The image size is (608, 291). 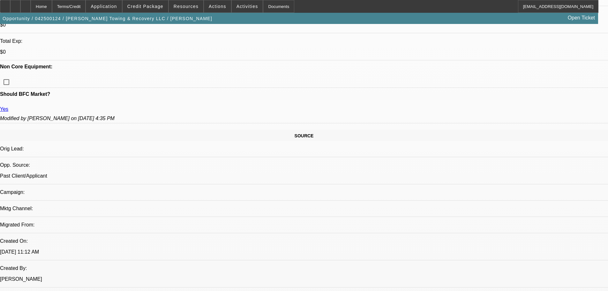 I want to click on span: Application, so click(x=104, y=6).